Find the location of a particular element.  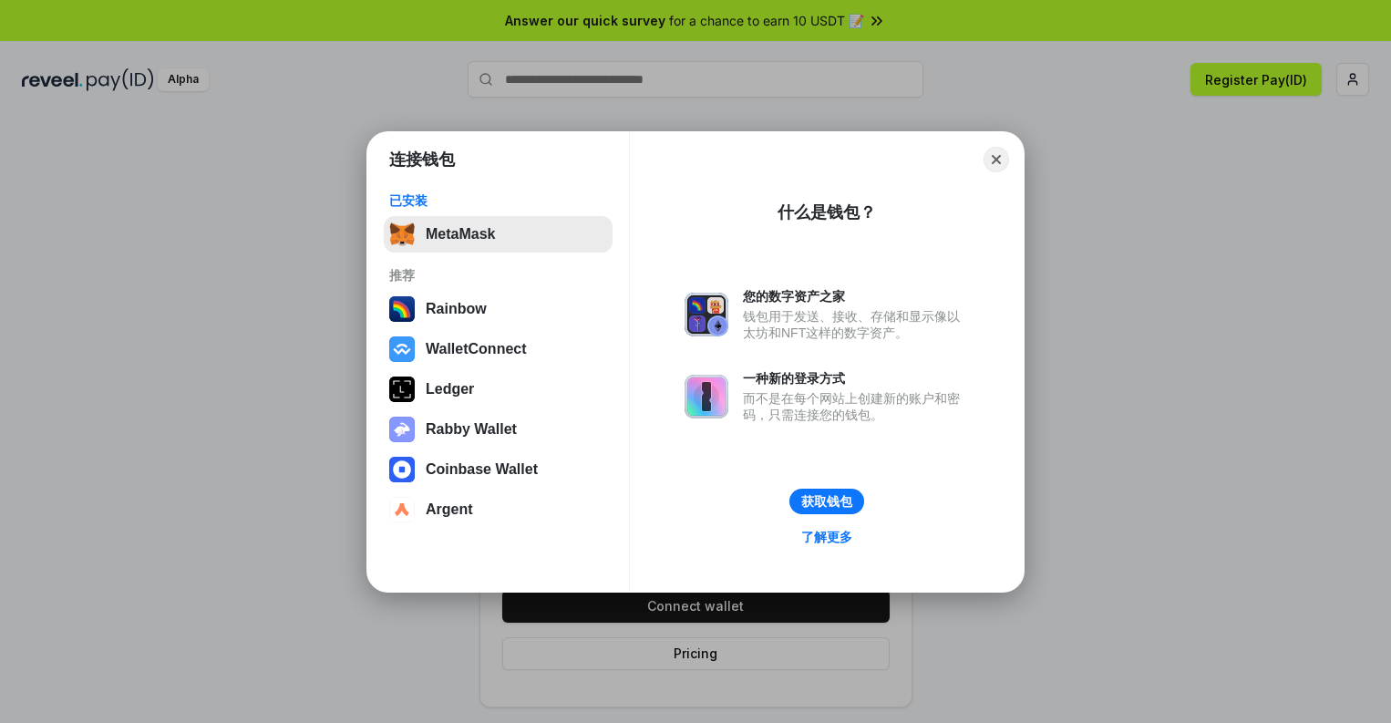

div: Ledger is located at coordinates (449, 389).